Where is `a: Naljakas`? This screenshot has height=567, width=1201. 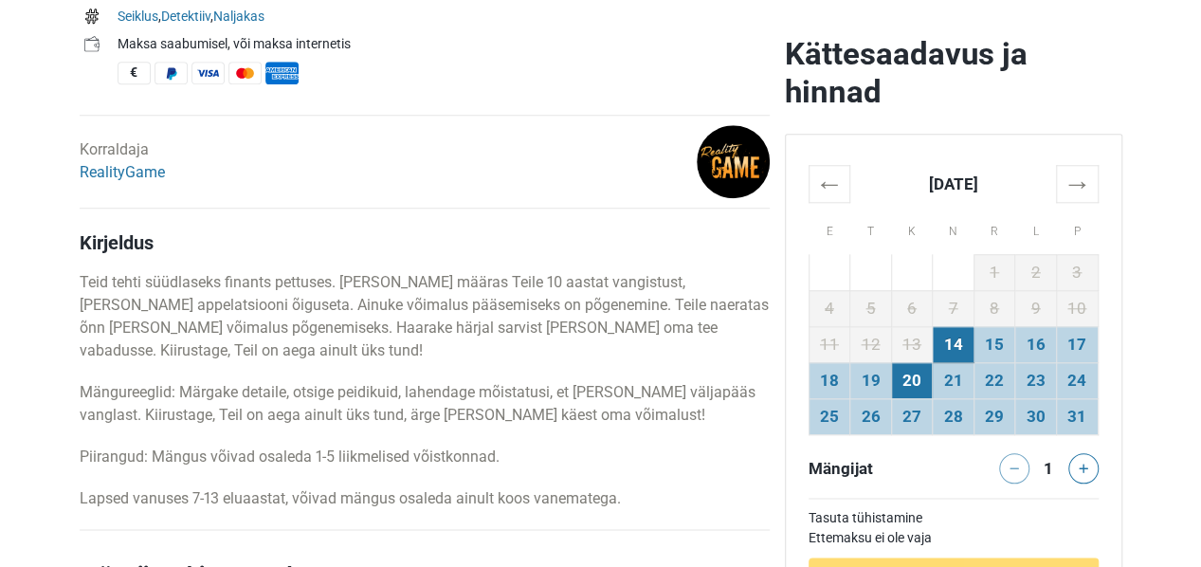
a: Naljakas is located at coordinates (239, 16).